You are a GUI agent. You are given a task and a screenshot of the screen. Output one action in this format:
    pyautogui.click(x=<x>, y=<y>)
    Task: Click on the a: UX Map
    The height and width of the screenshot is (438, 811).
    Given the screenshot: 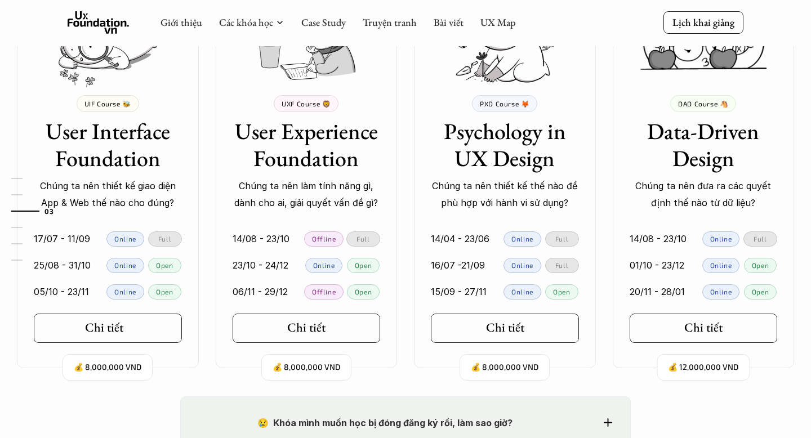 What is the action you would take?
    pyautogui.click(x=498, y=22)
    